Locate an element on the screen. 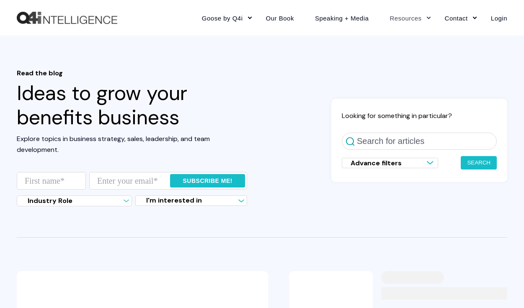 This screenshot has width=524, height=308. span: Explore topics in business strategy, sales, leadership, and team development. is located at coordinates (113, 144).